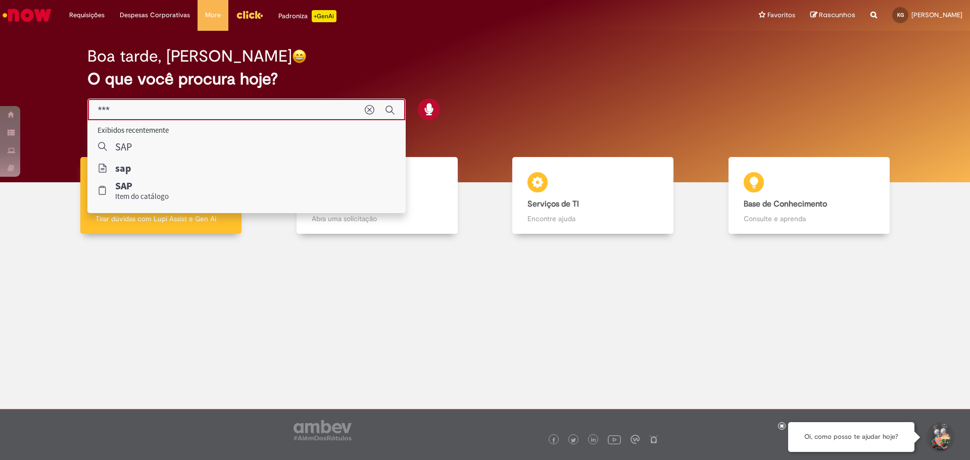  I want to click on img: logo_footer_youtube.png, so click(614, 439).